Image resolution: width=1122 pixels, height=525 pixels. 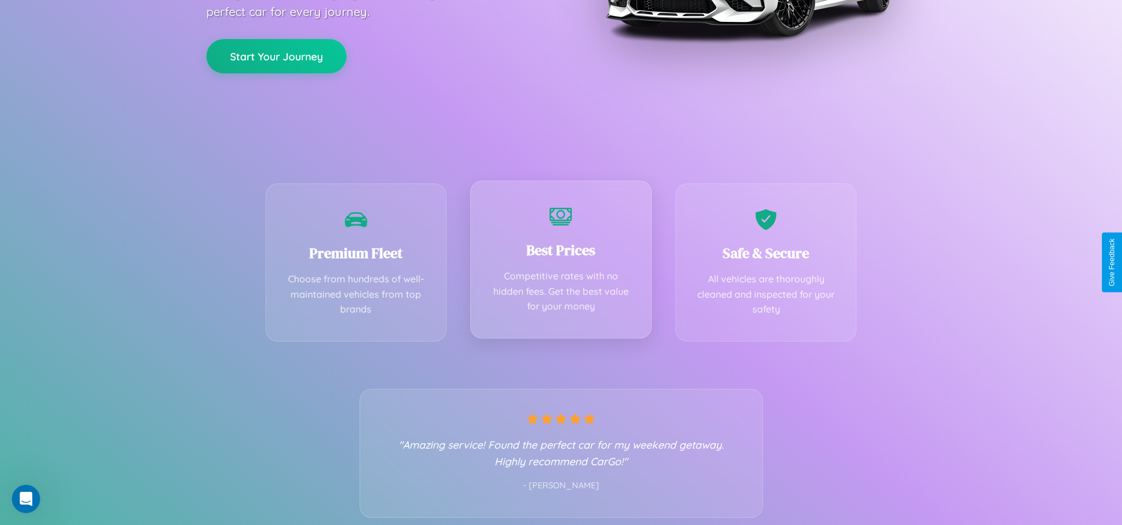 I want to click on button: Start Your Journey, so click(x=276, y=56).